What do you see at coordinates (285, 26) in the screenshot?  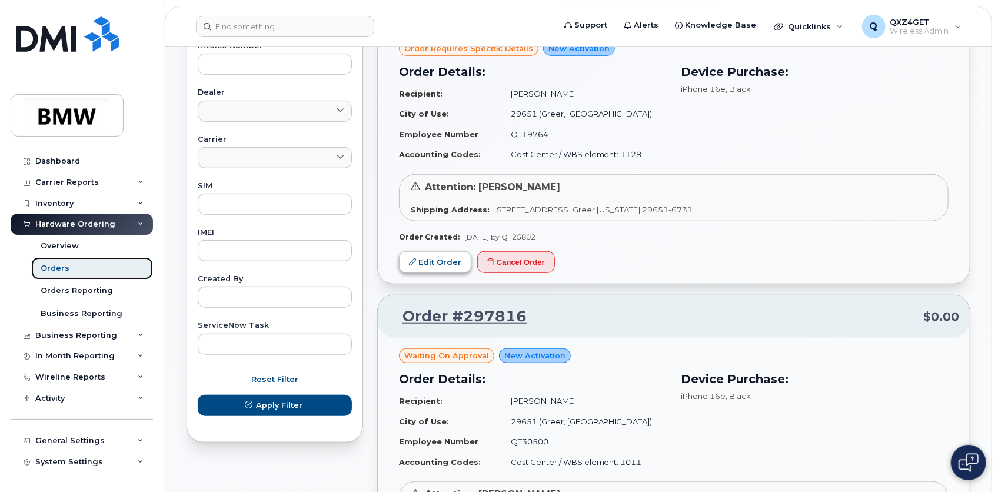 I see `input: Find something...` at bounding box center [285, 26].